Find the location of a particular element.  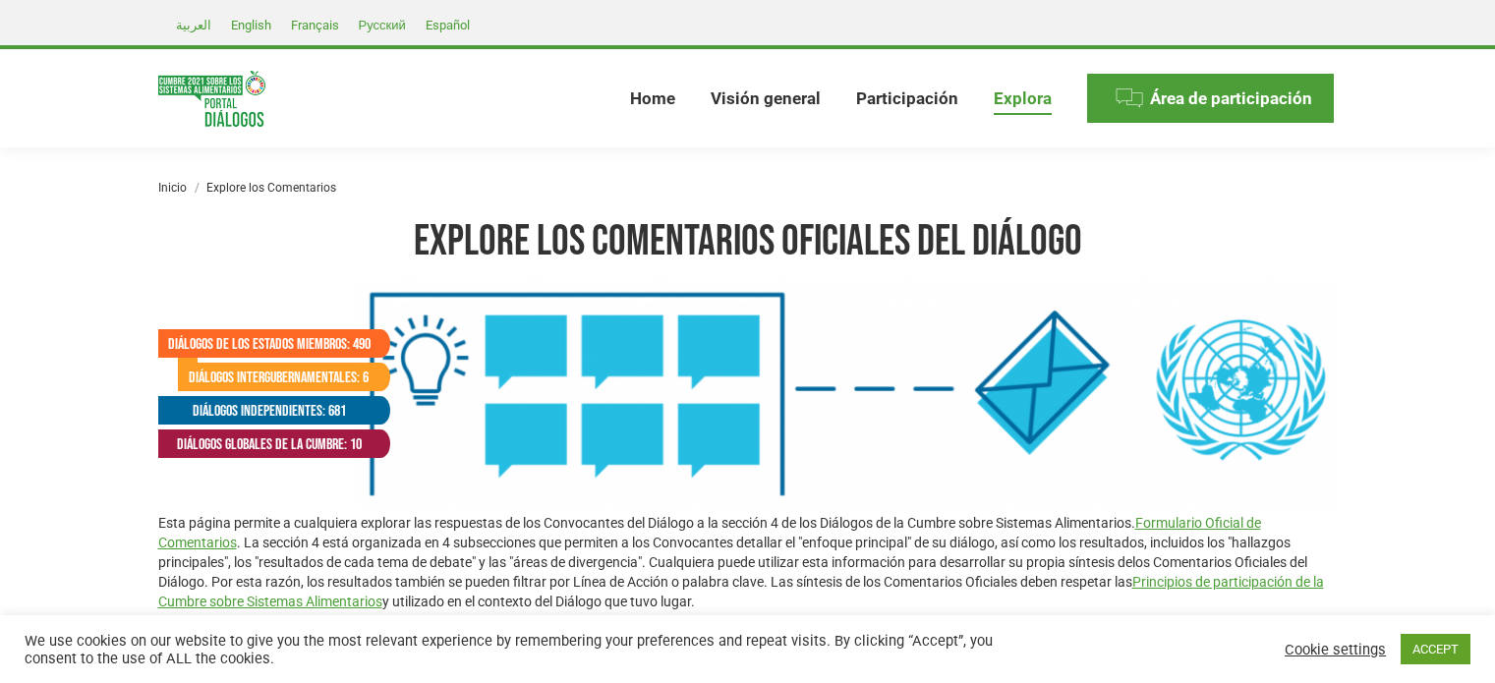

a: ACCEPT is located at coordinates (1435, 649).